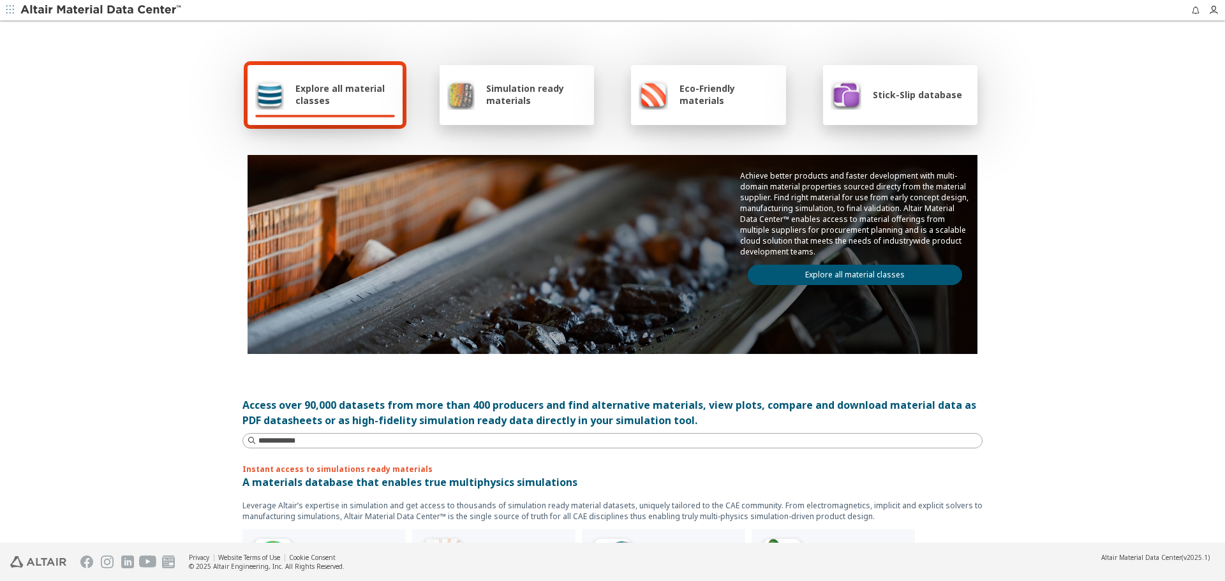 This screenshot has height=581, width=1225. What do you see at coordinates (1155, 558) in the screenshot?
I see `div: (v2025.1)` at bounding box center [1155, 558].